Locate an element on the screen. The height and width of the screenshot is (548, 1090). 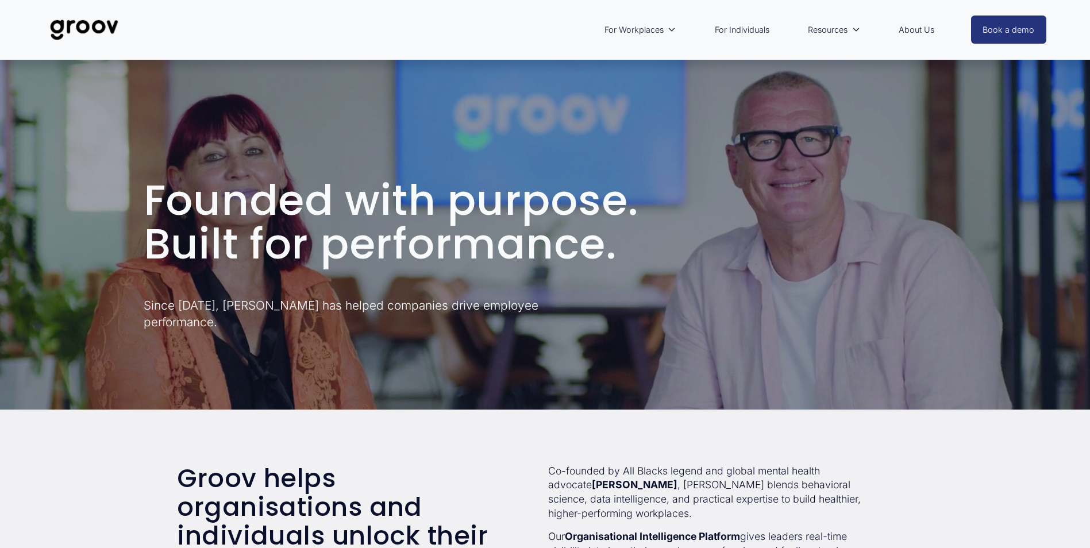
span: For Workplaces is located at coordinates (634, 30).